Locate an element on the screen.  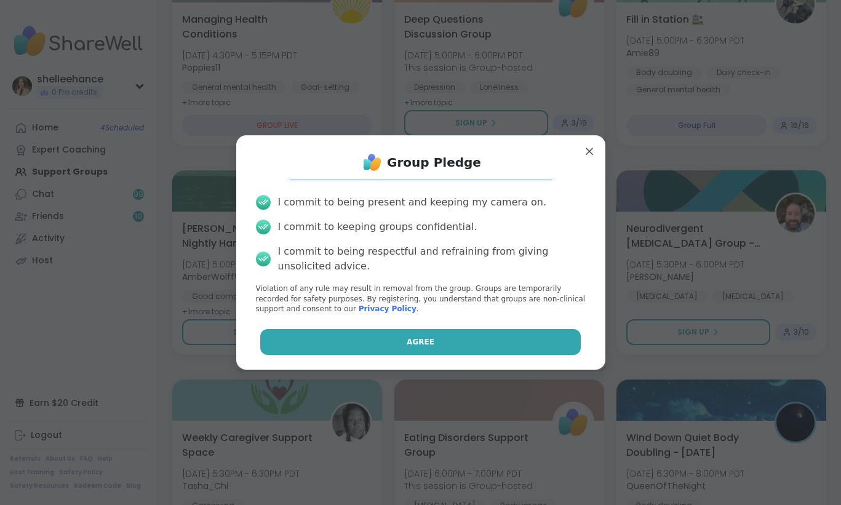
p: Violation of any rule may result in removal from the group. Groups are temporarily recorded for s... is located at coordinates (421, 299).